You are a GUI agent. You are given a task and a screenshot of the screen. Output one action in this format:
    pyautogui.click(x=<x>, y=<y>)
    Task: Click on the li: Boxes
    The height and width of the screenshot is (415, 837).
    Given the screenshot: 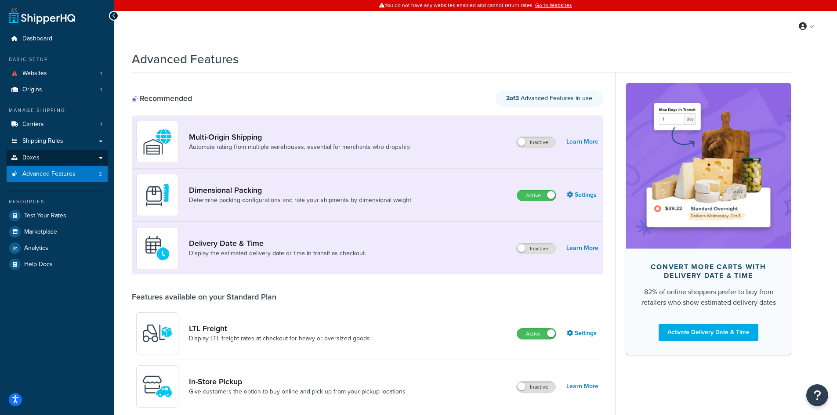 What is the action you would take?
    pyautogui.click(x=57, y=158)
    